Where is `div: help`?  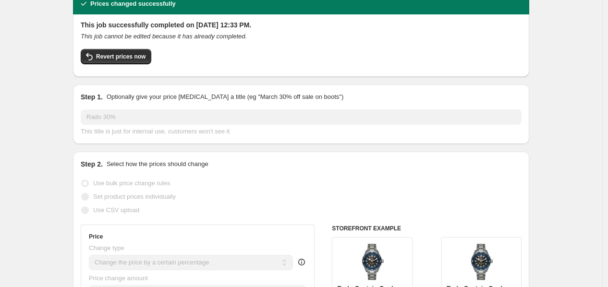 div: help is located at coordinates (302, 262).